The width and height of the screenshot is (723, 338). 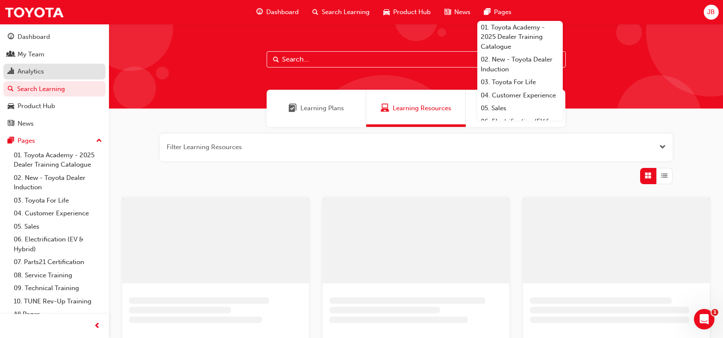 I want to click on span: News, so click(x=462, y=12).